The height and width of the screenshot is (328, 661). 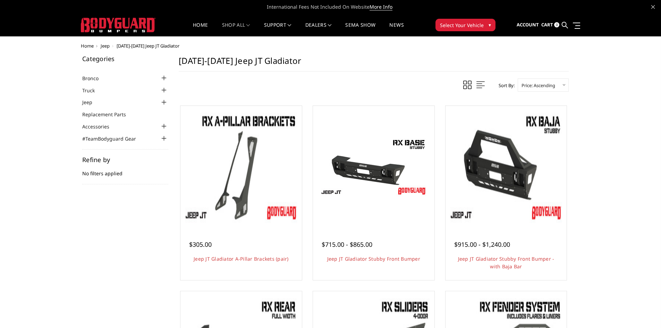 What do you see at coordinates (462, 25) in the screenshot?
I see `span: Select Your Vehicle` at bounding box center [462, 25].